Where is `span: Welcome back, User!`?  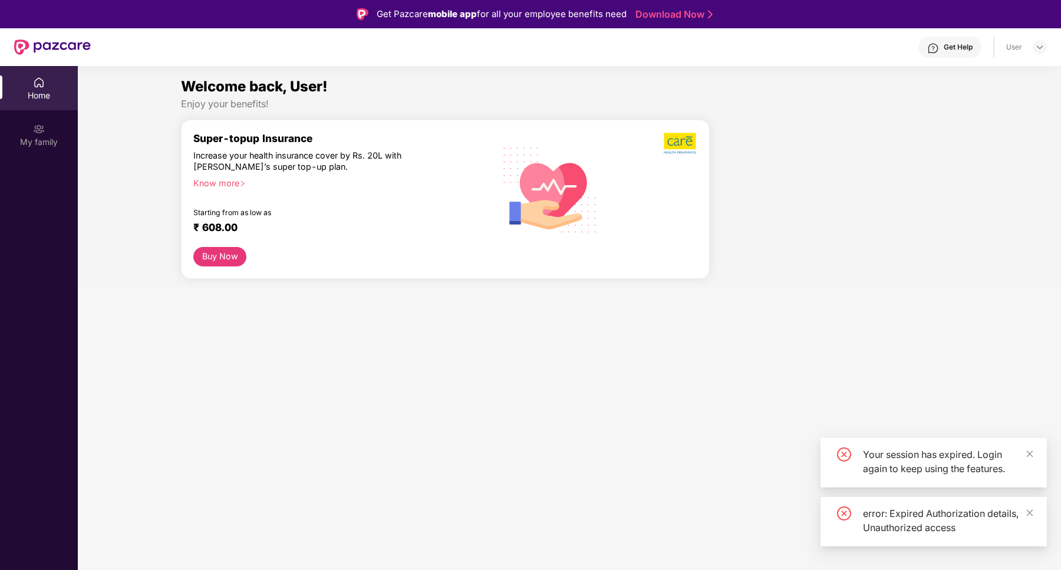
span: Welcome back, User! is located at coordinates (254, 86).